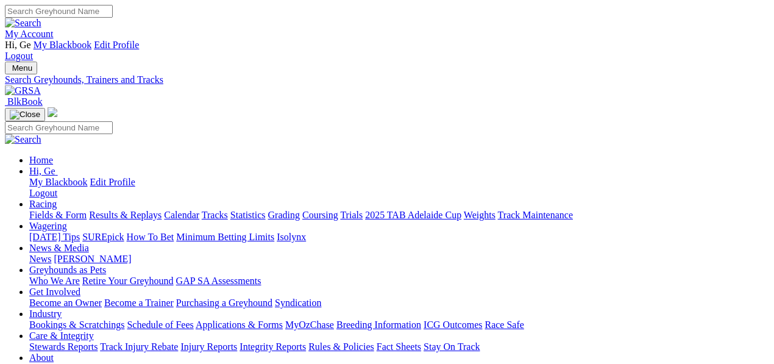 This screenshot has height=364, width=774. I want to click on a: Statistics, so click(248, 215).